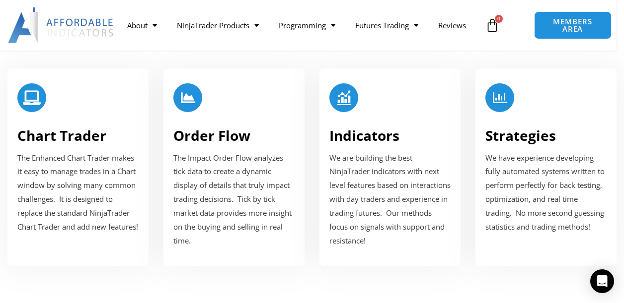  What do you see at coordinates (307, 25) in the screenshot?
I see `a: Programming` at bounding box center [307, 25].